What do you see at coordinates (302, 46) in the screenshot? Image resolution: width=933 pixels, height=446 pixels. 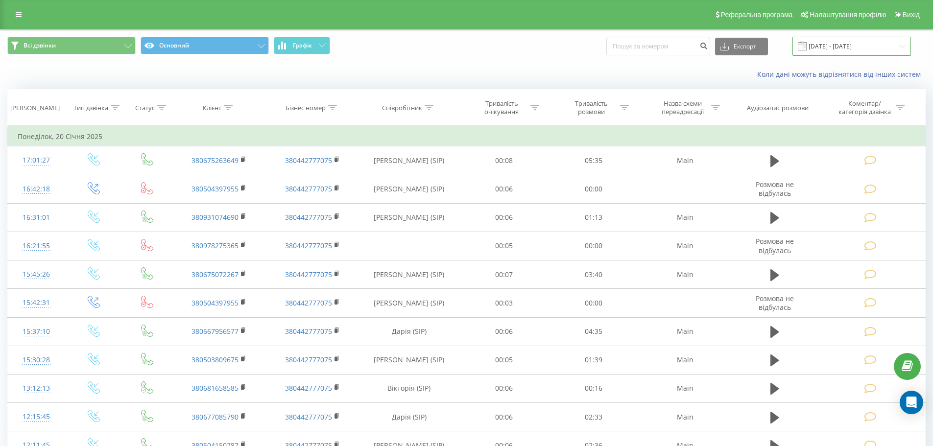 I see `button: Графік` at bounding box center [302, 46].